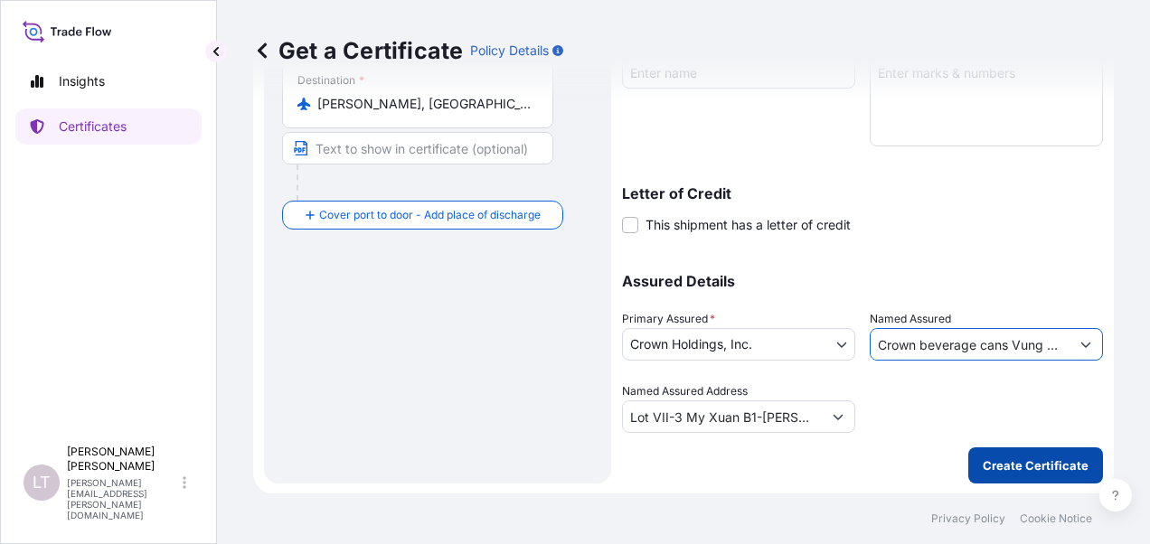 The image size is (1150, 544). Describe the element at coordinates (92, 127) in the screenshot. I see `p: Certificates` at that location.